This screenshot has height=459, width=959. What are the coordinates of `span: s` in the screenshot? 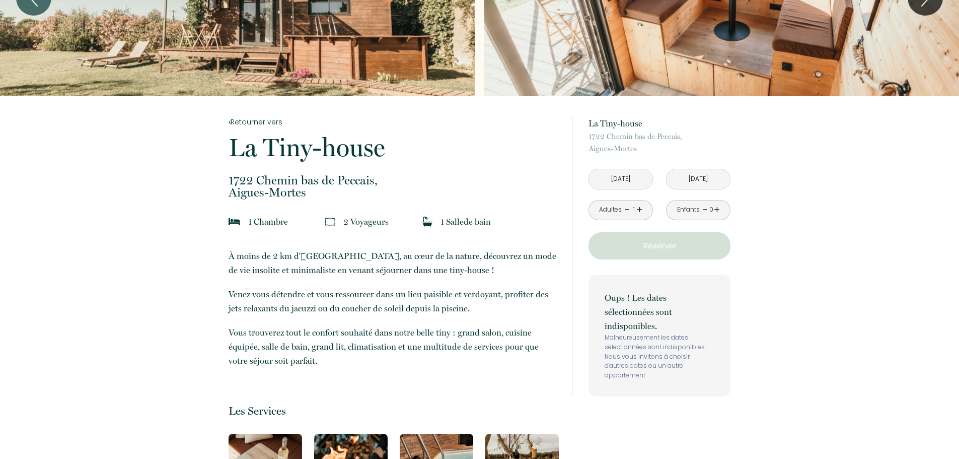 It's located at (387, 221).